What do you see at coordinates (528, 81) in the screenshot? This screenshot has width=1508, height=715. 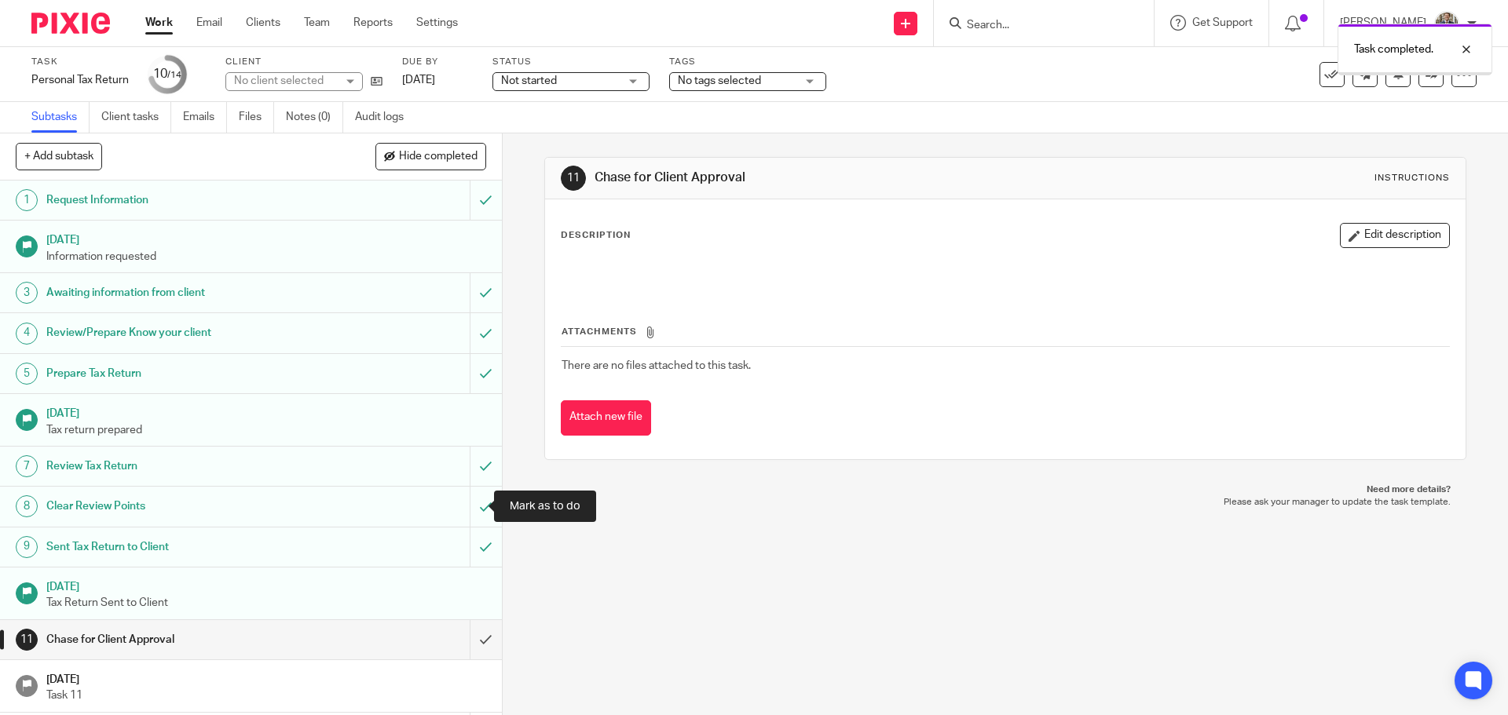 I see `span: Not started` at bounding box center [528, 81].